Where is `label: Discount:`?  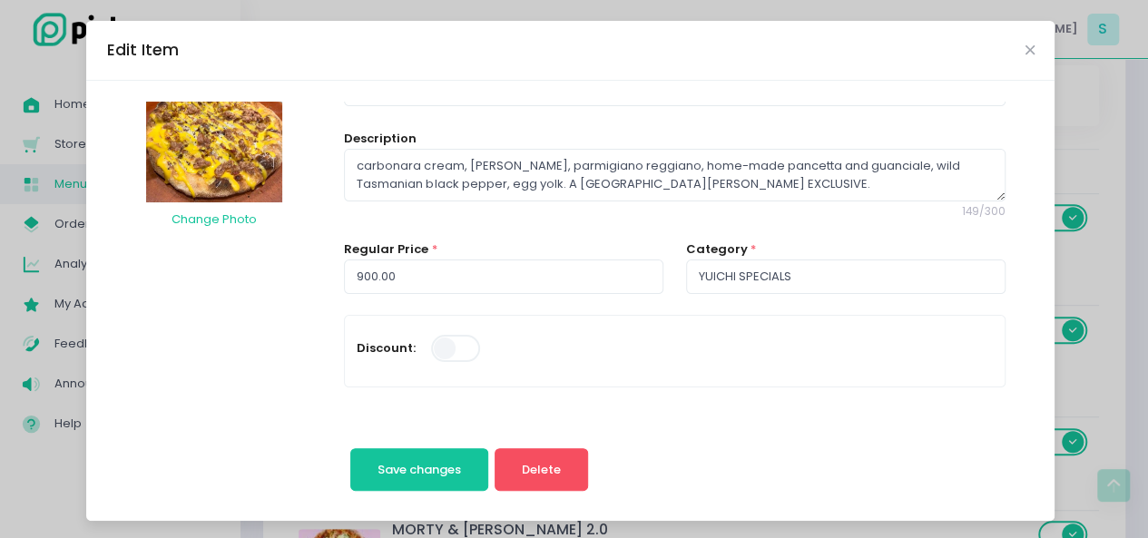
label: Discount: is located at coordinates (386, 349).